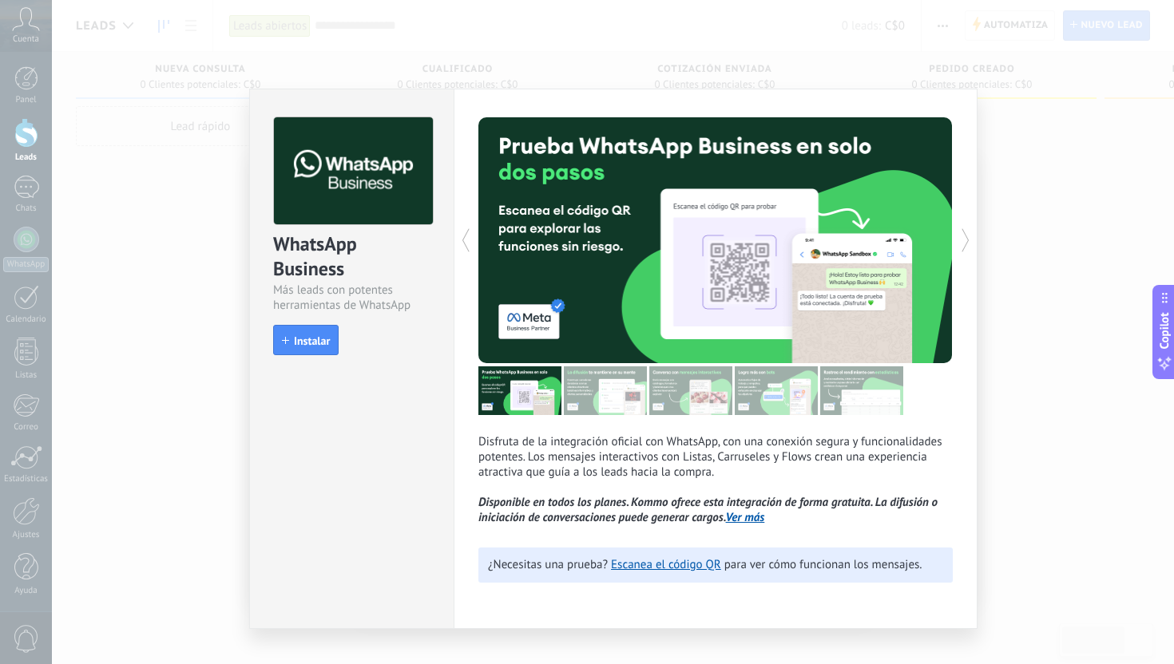  What do you see at coordinates (311, 341) in the screenshot?
I see `span: Instalar` at bounding box center [311, 341].